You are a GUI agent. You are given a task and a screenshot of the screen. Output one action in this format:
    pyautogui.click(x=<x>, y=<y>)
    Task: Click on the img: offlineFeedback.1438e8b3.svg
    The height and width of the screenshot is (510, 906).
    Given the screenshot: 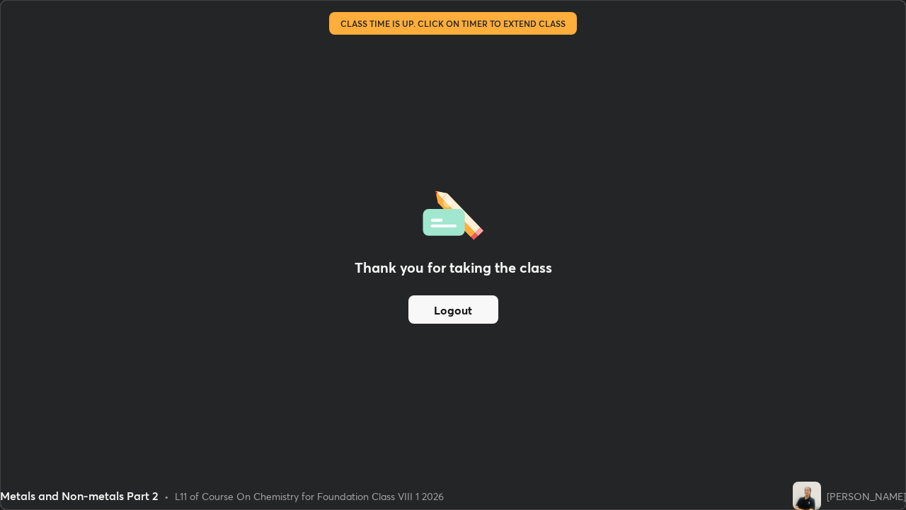 What is the action you would take?
    pyautogui.click(x=453, y=213)
    